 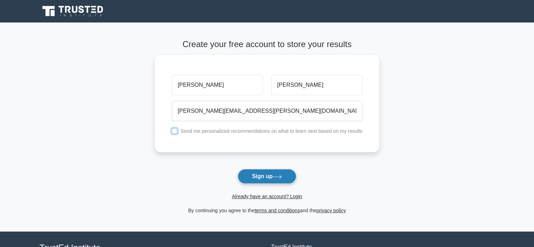 What do you see at coordinates (271, 131) in the screenshot?
I see `label: Send me personalized recommendations on what to learn next based on my results` at bounding box center [271, 131].